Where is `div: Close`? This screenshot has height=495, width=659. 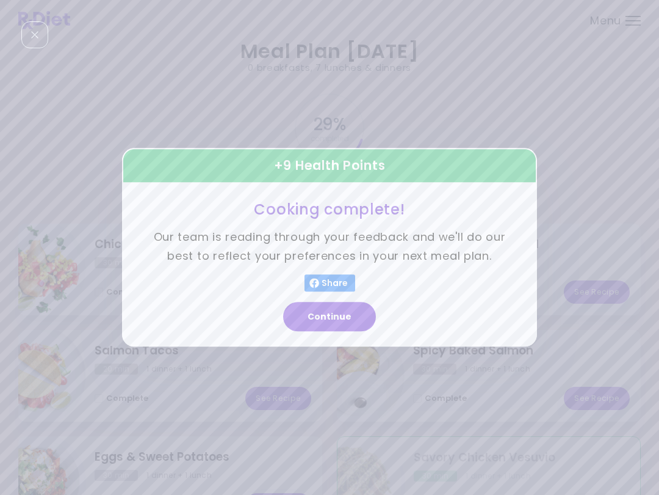 div: Close is located at coordinates (35, 35).